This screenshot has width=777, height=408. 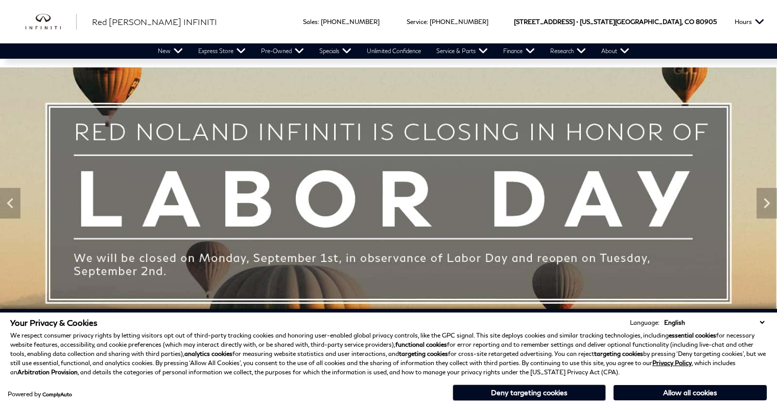 What do you see at coordinates (40, 394) in the screenshot?
I see `div: Powered by` at bounding box center [40, 394].